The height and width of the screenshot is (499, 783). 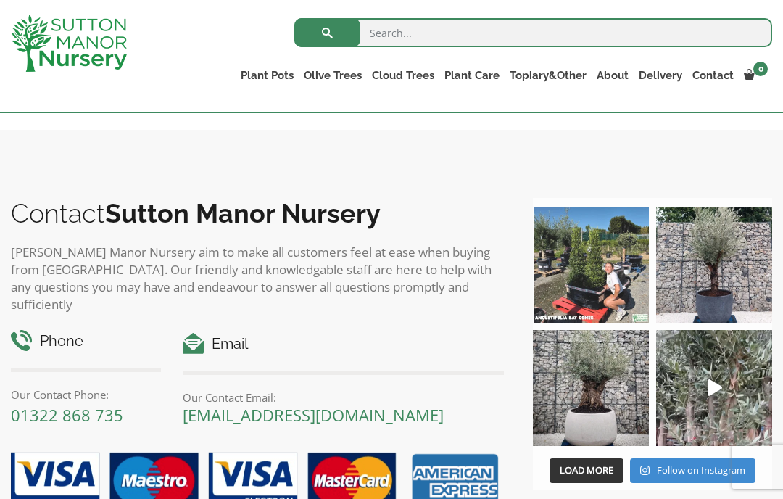 What do you see at coordinates (333, 75) in the screenshot?
I see `a: Olive Trees` at bounding box center [333, 75].